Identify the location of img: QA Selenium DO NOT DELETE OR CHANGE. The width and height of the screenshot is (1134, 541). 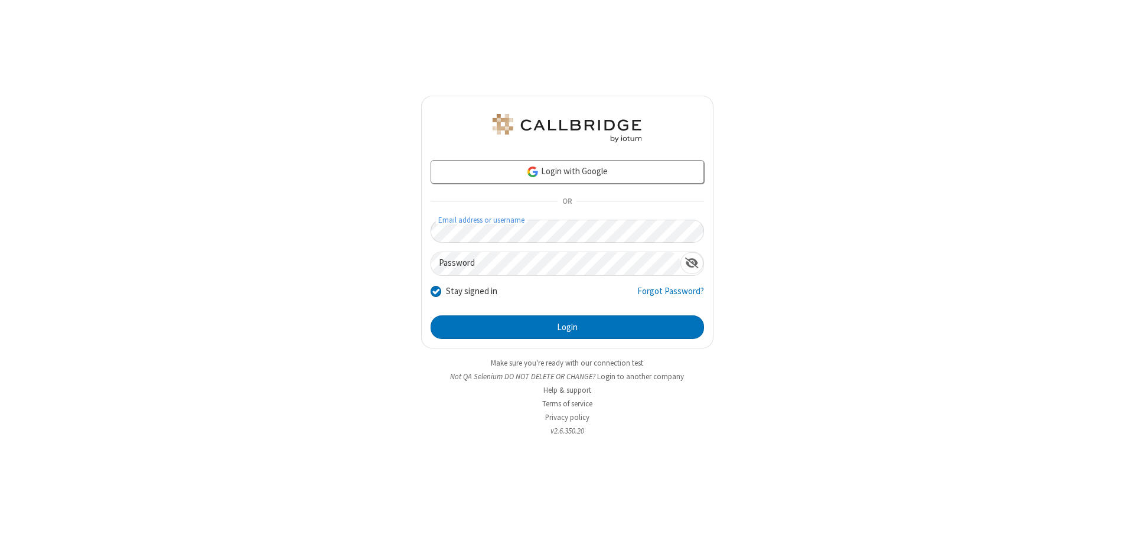
(567, 128).